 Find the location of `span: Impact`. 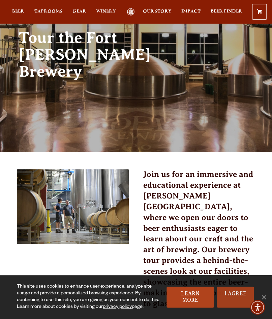

span: Impact is located at coordinates (191, 11).